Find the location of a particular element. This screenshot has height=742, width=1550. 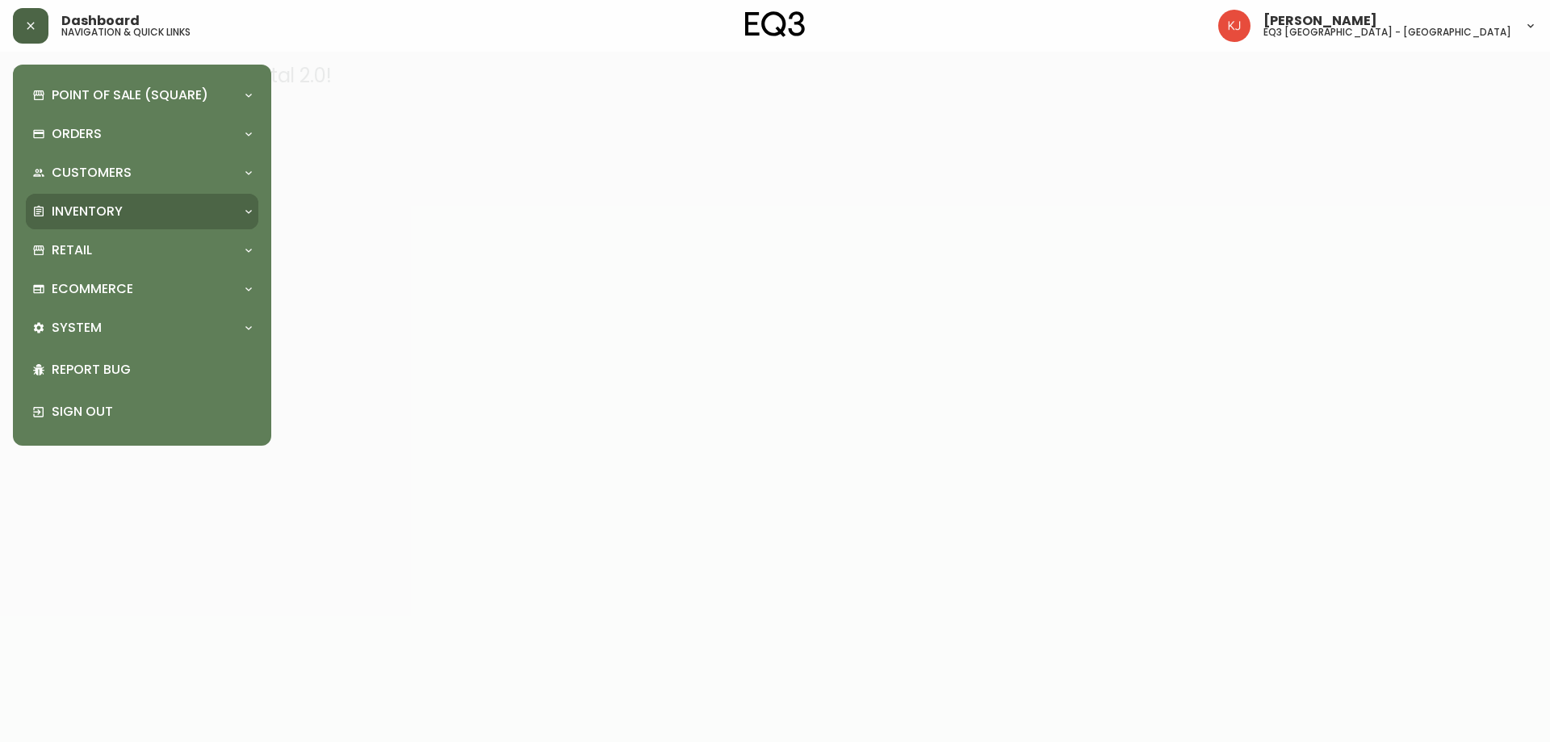

div: Orders is located at coordinates (142, 134).